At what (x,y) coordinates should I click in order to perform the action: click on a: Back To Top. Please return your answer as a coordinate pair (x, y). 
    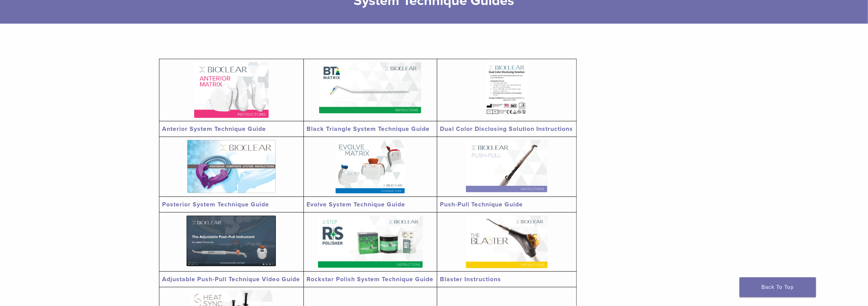
    Looking at the image, I should click on (777, 288).